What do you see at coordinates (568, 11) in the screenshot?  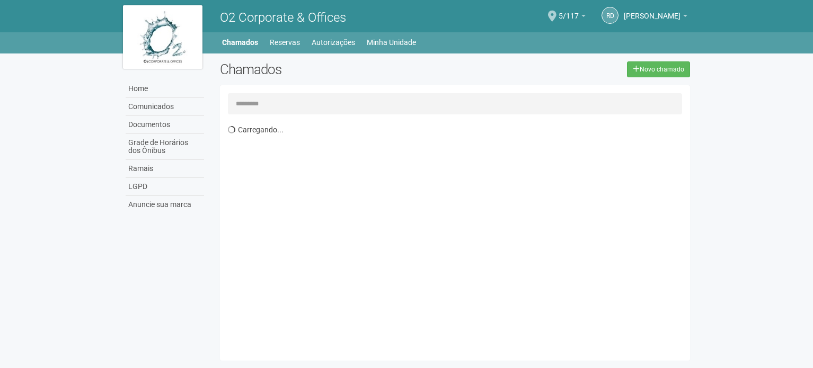 I see `span: 5/117` at bounding box center [568, 11].